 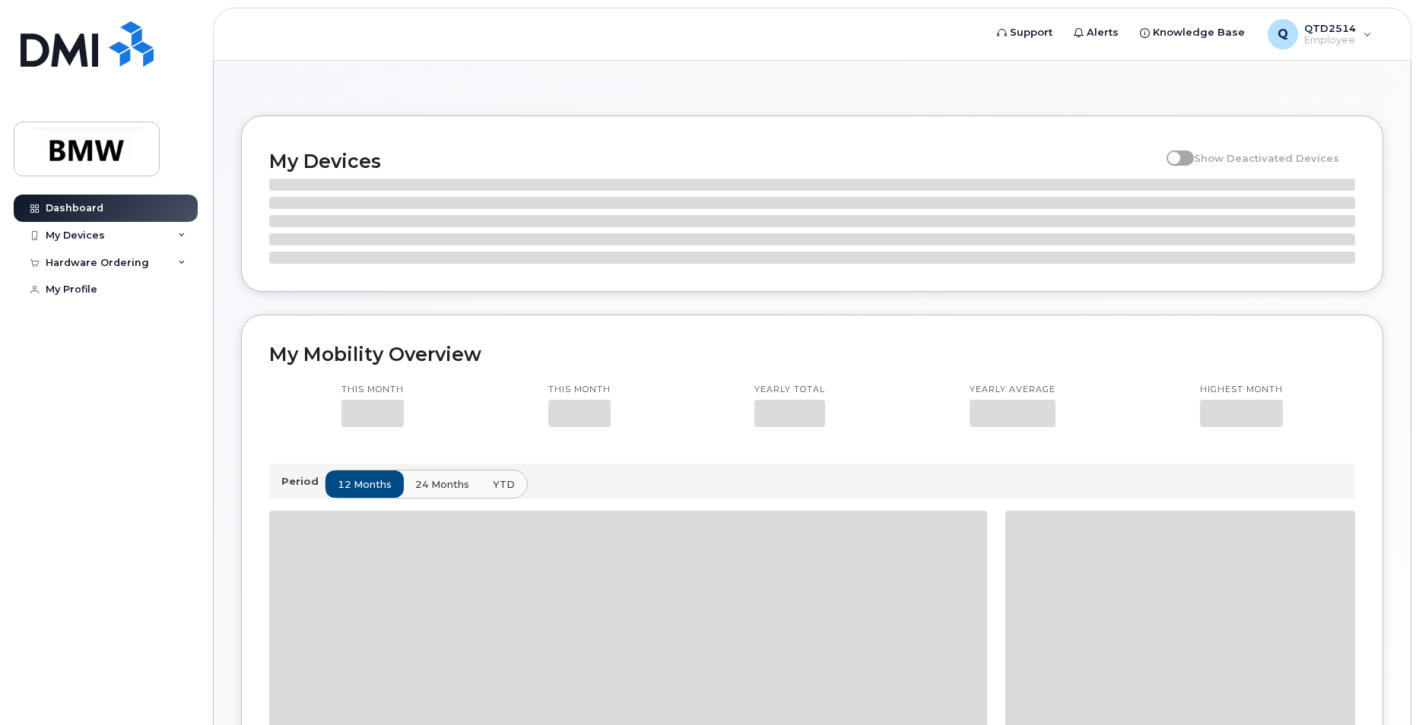 I want to click on span: Show Deactivated Devices, so click(x=1266, y=158).